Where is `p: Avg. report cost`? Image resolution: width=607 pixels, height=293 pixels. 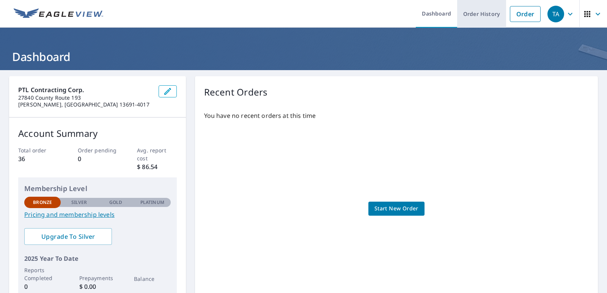 p: Avg. report cost is located at coordinates (157, 154).